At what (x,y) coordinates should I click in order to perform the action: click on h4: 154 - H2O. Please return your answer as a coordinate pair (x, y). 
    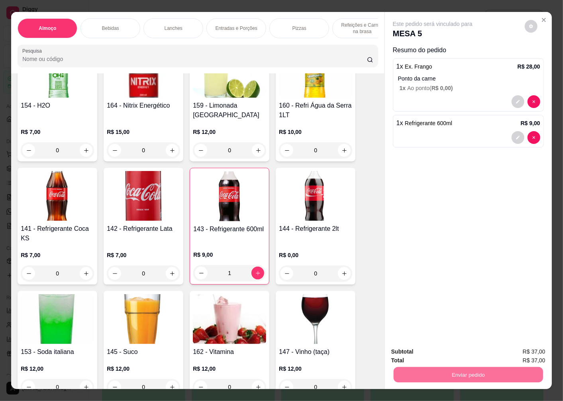
    Looking at the image, I should click on (57, 106).